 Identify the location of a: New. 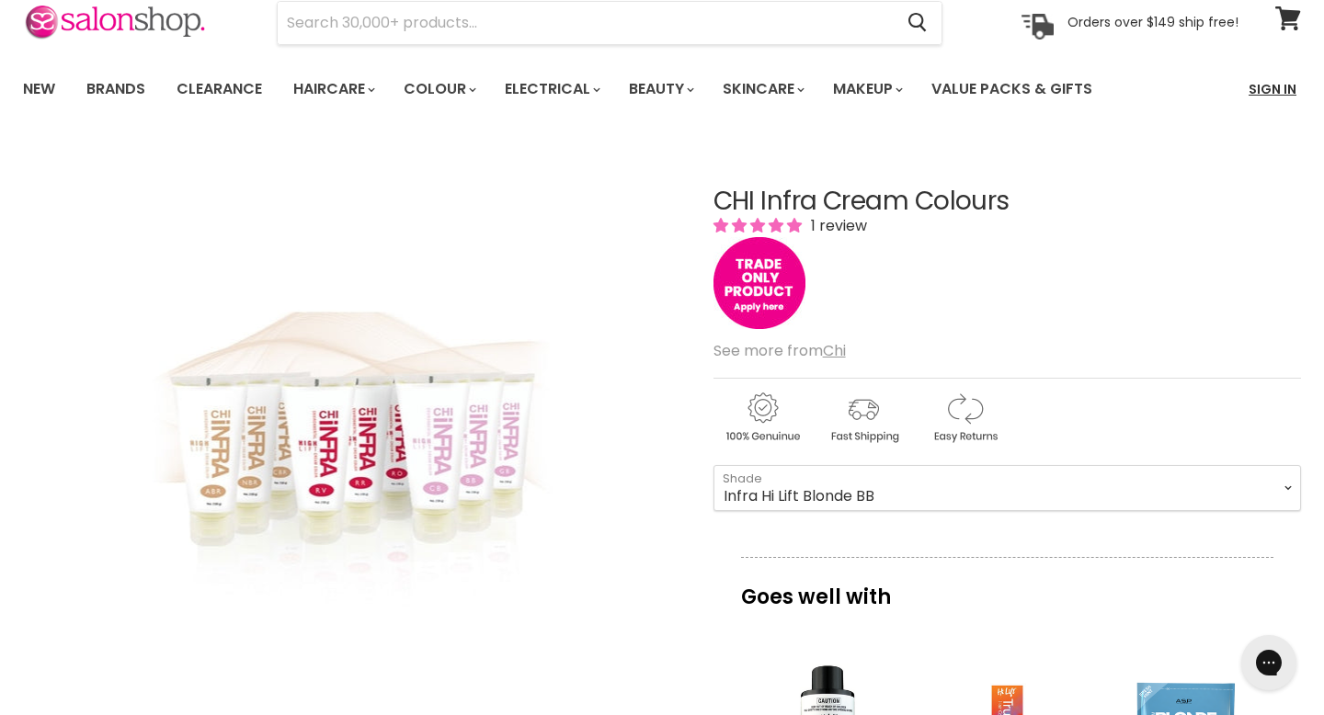
(39, 89).